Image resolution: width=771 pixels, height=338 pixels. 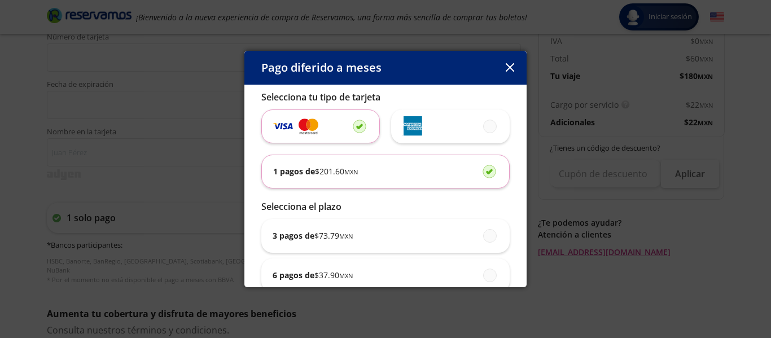 What do you see at coordinates (313, 275) in the screenshot?
I see `p: 6 pagos de` at bounding box center [313, 275].